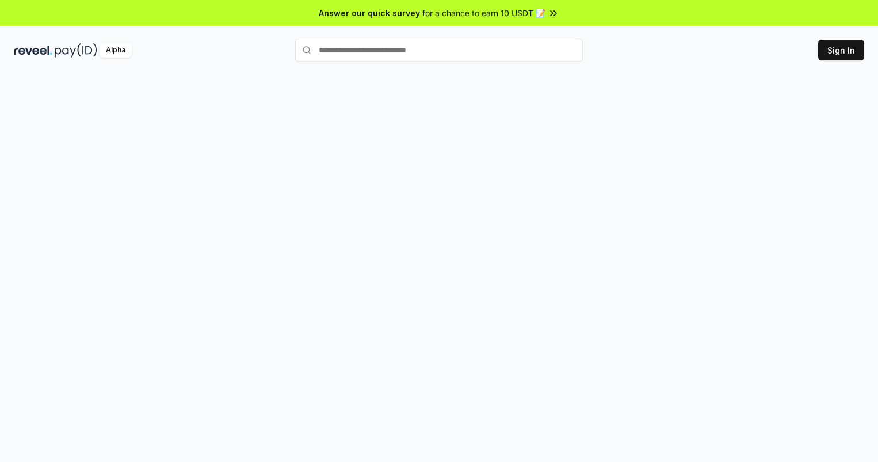 This screenshot has height=462, width=878. Describe the element at coordinates (484, 13) in the screenshot. I see `span: for a chance to earn 10 USDT 📝` at that location.